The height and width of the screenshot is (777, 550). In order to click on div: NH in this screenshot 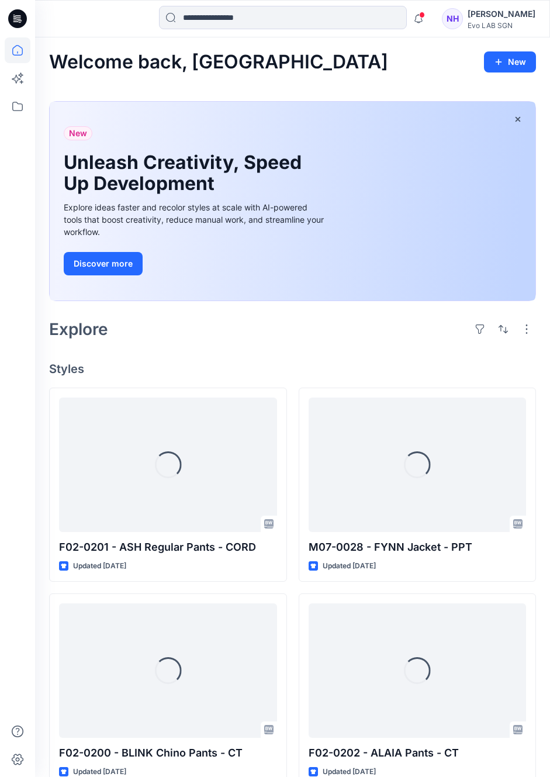, I will do `click(452, 19)`.